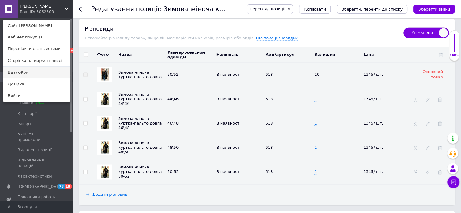 This screenshot has height=213, width=461. I want to click on div: 100% Якість заповнення, so click(455, 45).